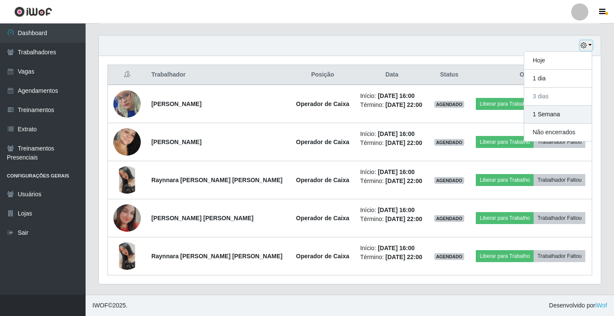 The image size is (614, 316). Describe the element at coordinates (110, 305) in the screenshot. I see `span: © 2025 .` at that location.